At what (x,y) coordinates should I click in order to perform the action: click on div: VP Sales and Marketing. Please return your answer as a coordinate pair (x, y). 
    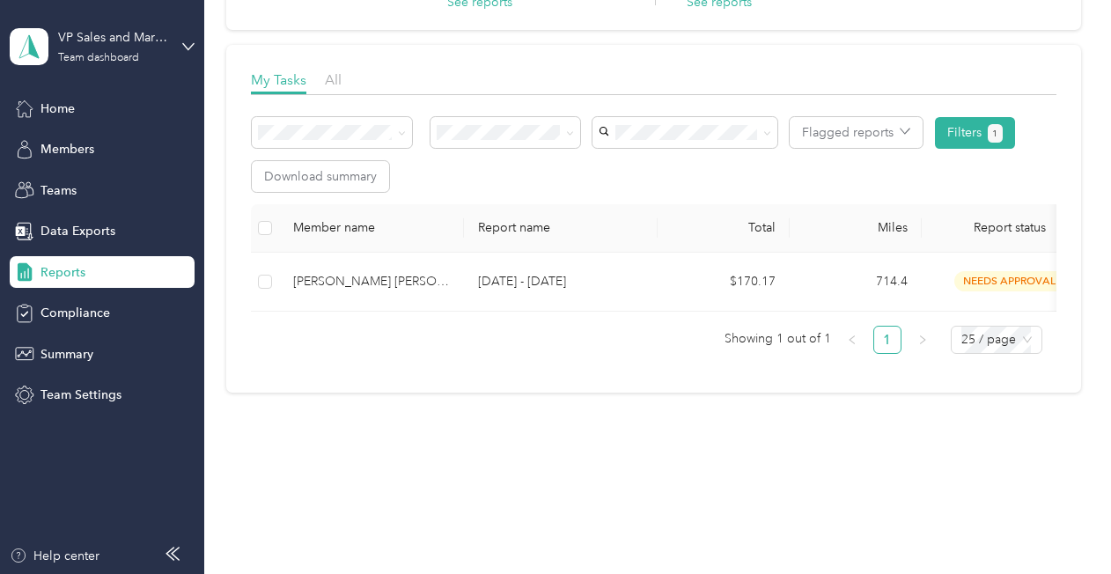
    Looking at the image, I should click on (113, 37).